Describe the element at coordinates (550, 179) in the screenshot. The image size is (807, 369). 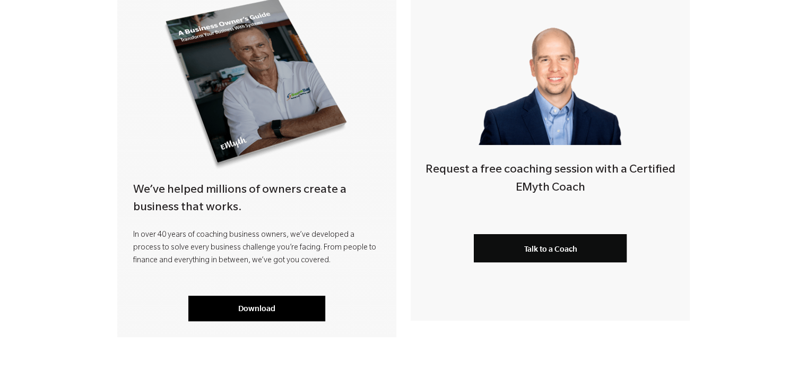
I see `h4: Request a free coaching session with a Certified EMyth Coach` at that location.